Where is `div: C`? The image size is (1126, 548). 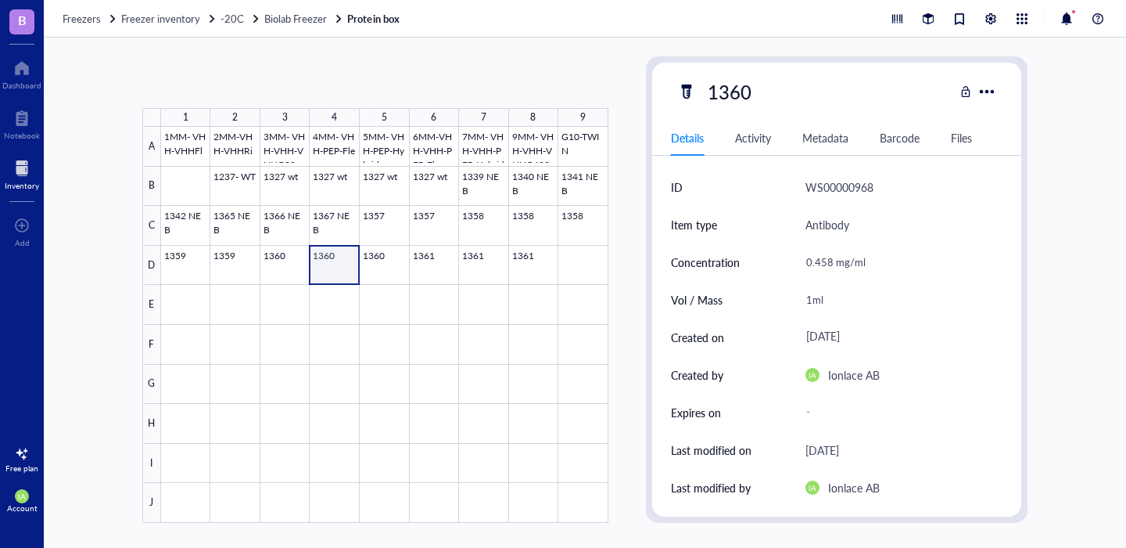 div: C is located at coordinates (152, 225).